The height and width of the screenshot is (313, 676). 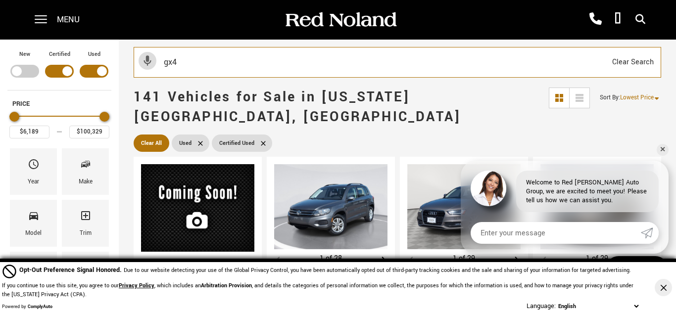 I want to click on span: Sort By :, so click(x=610, y=98).